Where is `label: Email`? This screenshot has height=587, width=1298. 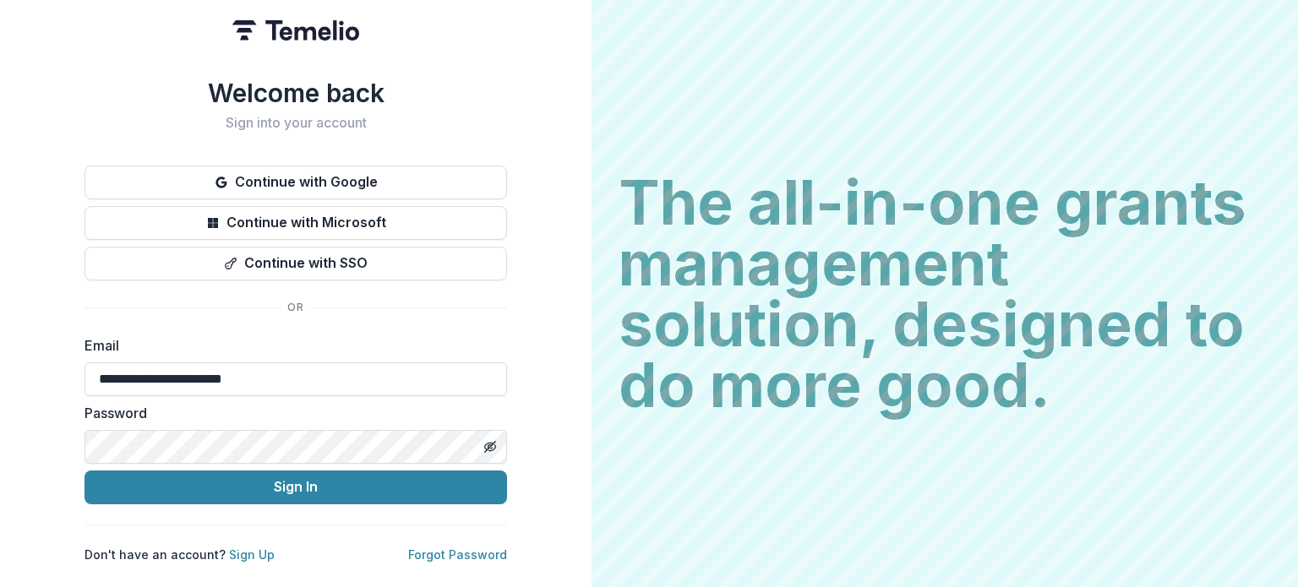
label: Email is located at coordinates (291, 346).